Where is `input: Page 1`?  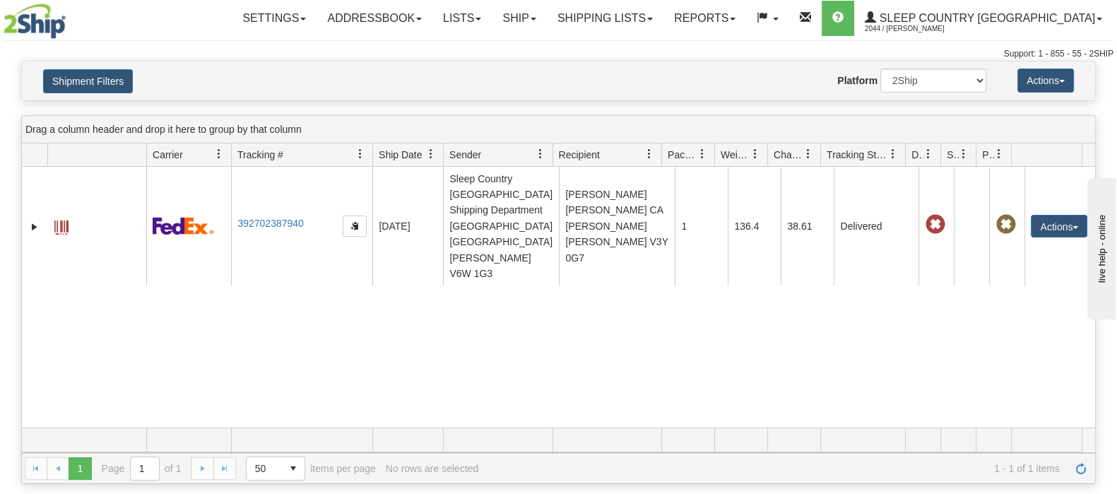 input: Page 1 is located at coordinates (145, 468).